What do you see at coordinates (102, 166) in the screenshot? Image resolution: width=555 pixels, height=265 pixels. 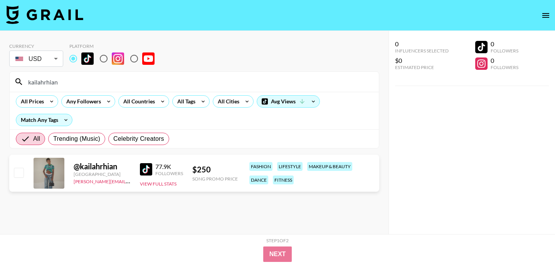 I see `div: @ kailahrhian` at bounding box center [102, 166].